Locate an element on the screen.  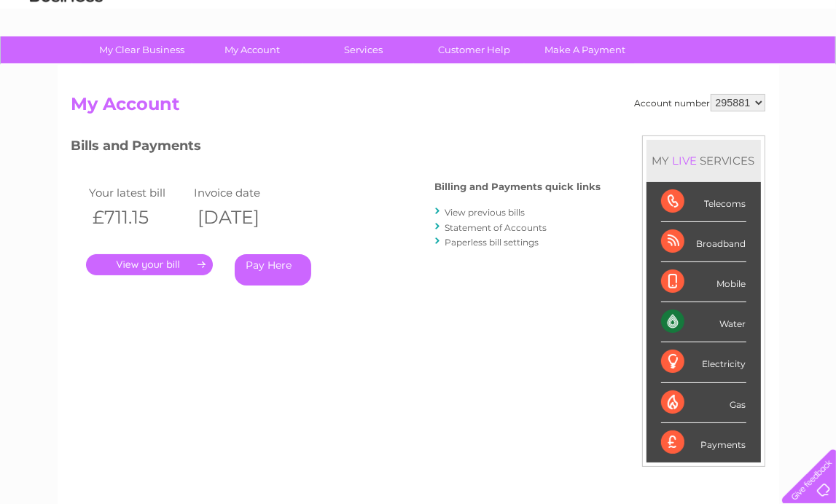
h4: Billing and Payments quick links is located at coordinates (518, 187).